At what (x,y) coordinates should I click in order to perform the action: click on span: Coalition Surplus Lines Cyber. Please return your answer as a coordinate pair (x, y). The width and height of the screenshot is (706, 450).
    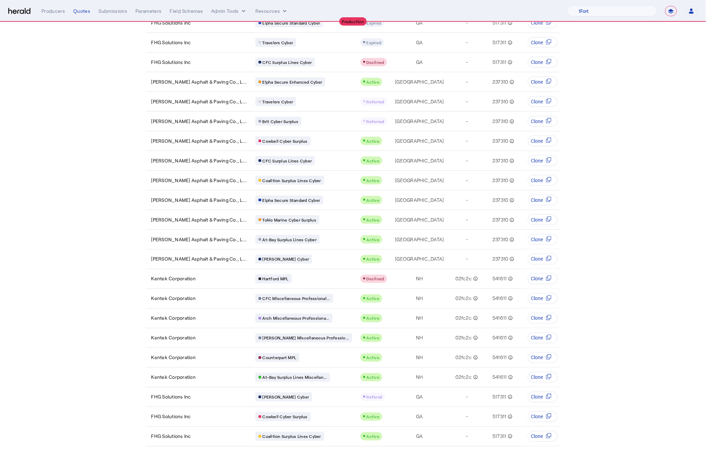
    Looking at the image, I should click on (292, 437).